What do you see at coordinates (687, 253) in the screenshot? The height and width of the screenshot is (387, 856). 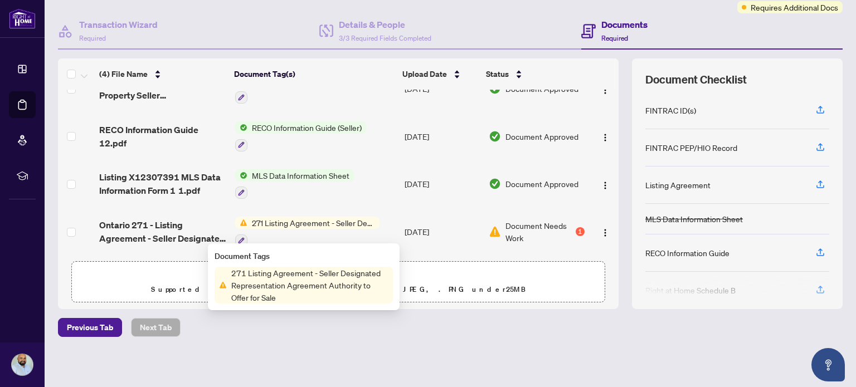 I see `div: RECO Information Guide` at bounding box center [687, 253].